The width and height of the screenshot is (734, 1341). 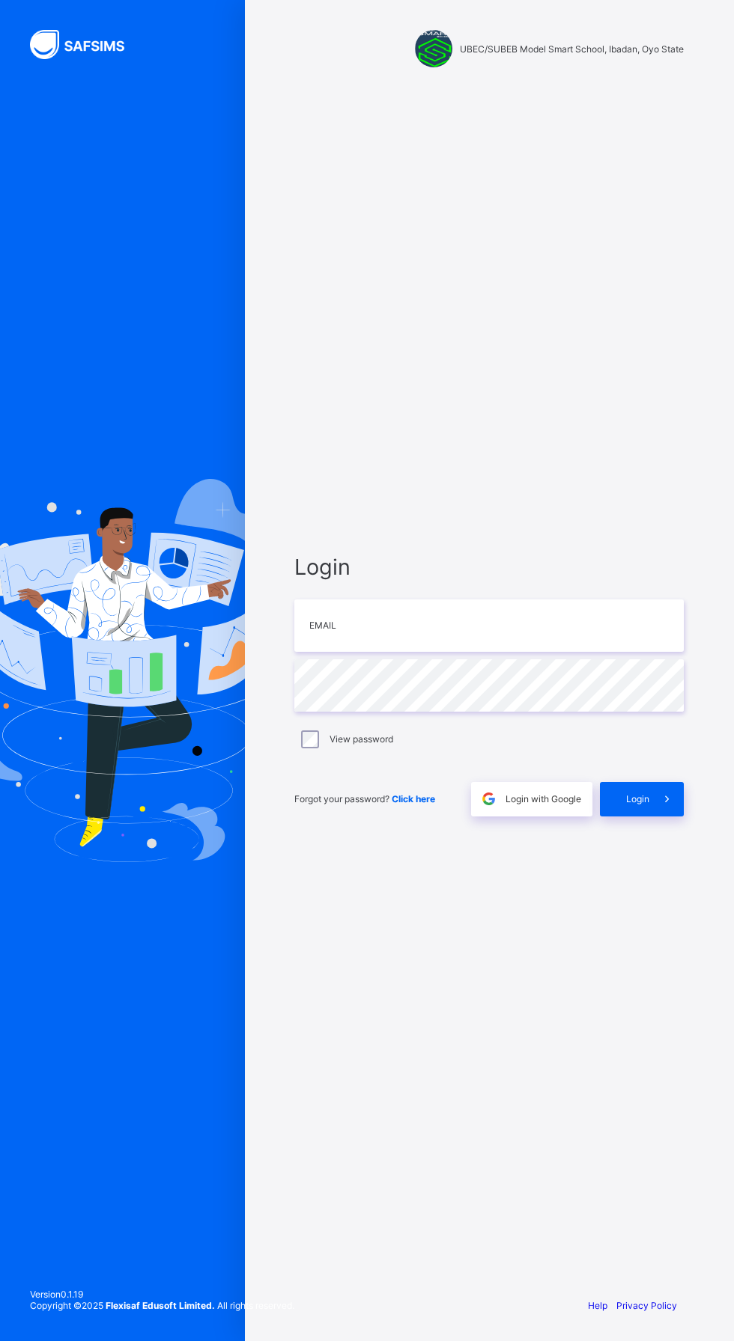 What do you see at coordinates (413, 799) in the screenshot?
I see `a: Click here` at bounding box center [413, 799].